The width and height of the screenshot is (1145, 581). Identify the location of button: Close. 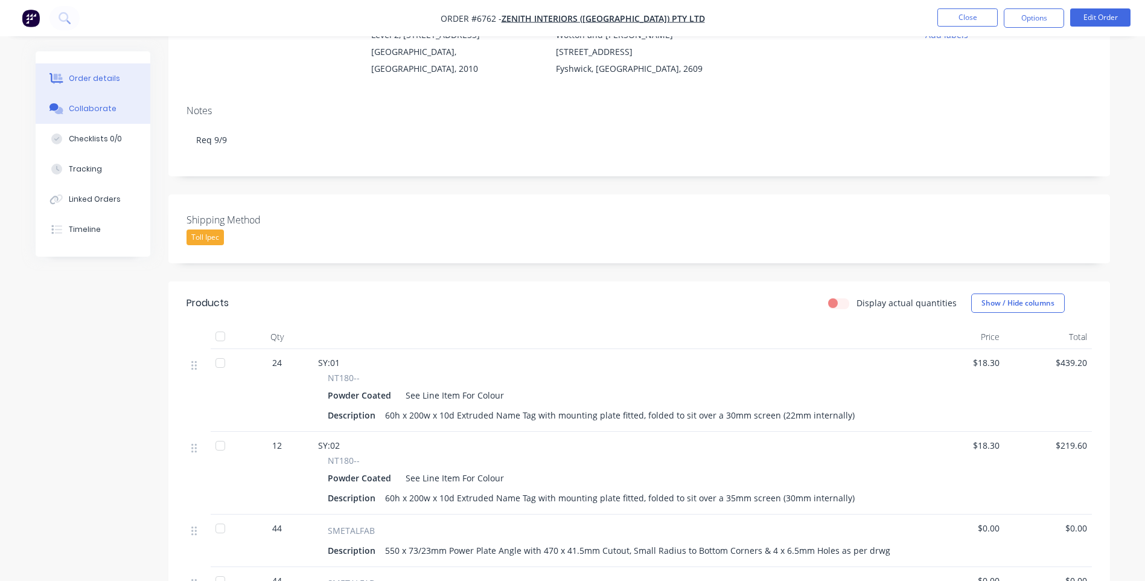
(968, 18).